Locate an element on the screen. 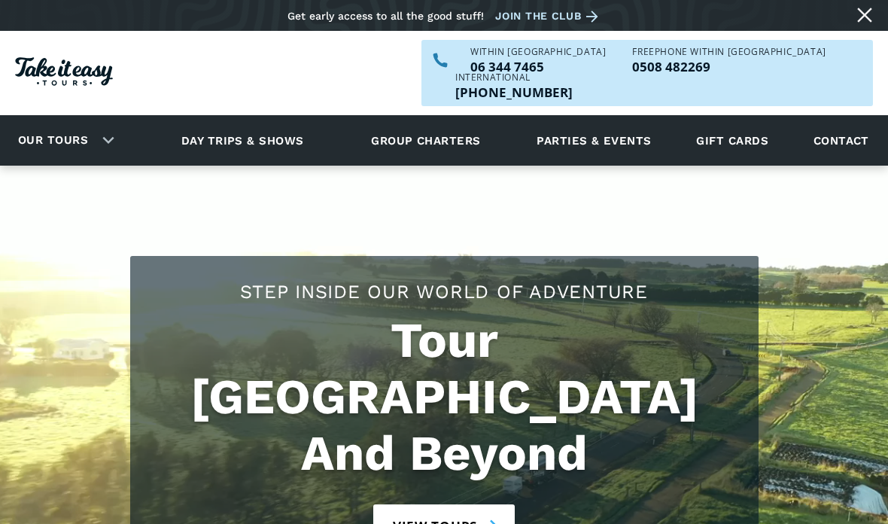 This screenshot has height=524, width=888. a: Gift cards is located at coordinates (732, 140).